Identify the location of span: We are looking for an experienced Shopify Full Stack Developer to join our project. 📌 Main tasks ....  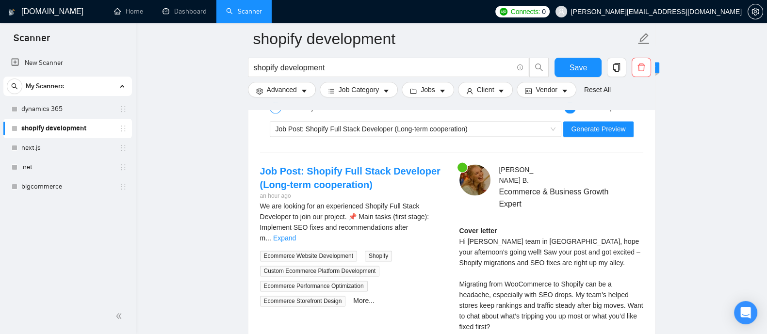
(345, 222).